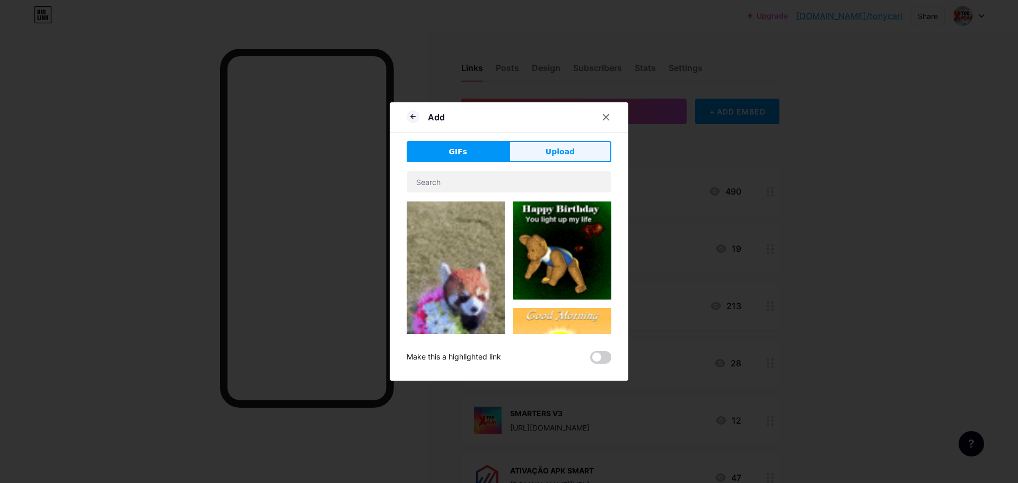 The image size is (1018, 483). I want to click on div: Add, so click(437, 117).